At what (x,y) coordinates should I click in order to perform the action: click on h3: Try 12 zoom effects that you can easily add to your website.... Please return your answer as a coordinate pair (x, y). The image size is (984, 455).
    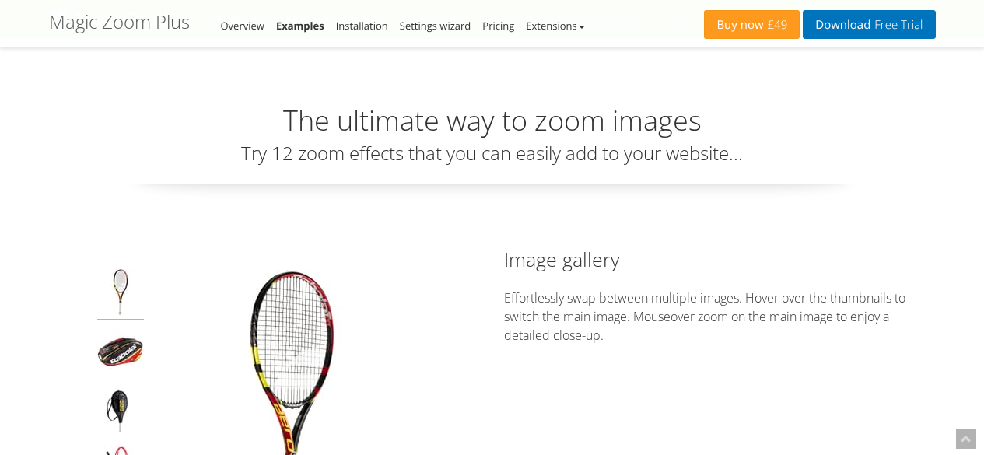
    Looking at the image, I should click on (492, 153).